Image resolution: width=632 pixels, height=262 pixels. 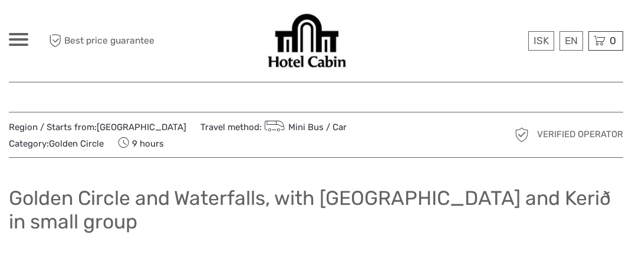 What do you see at coordinates (97, 127) in the screenshot?
I see `span: Region / Starts from:` at bounding box center [97, 127].